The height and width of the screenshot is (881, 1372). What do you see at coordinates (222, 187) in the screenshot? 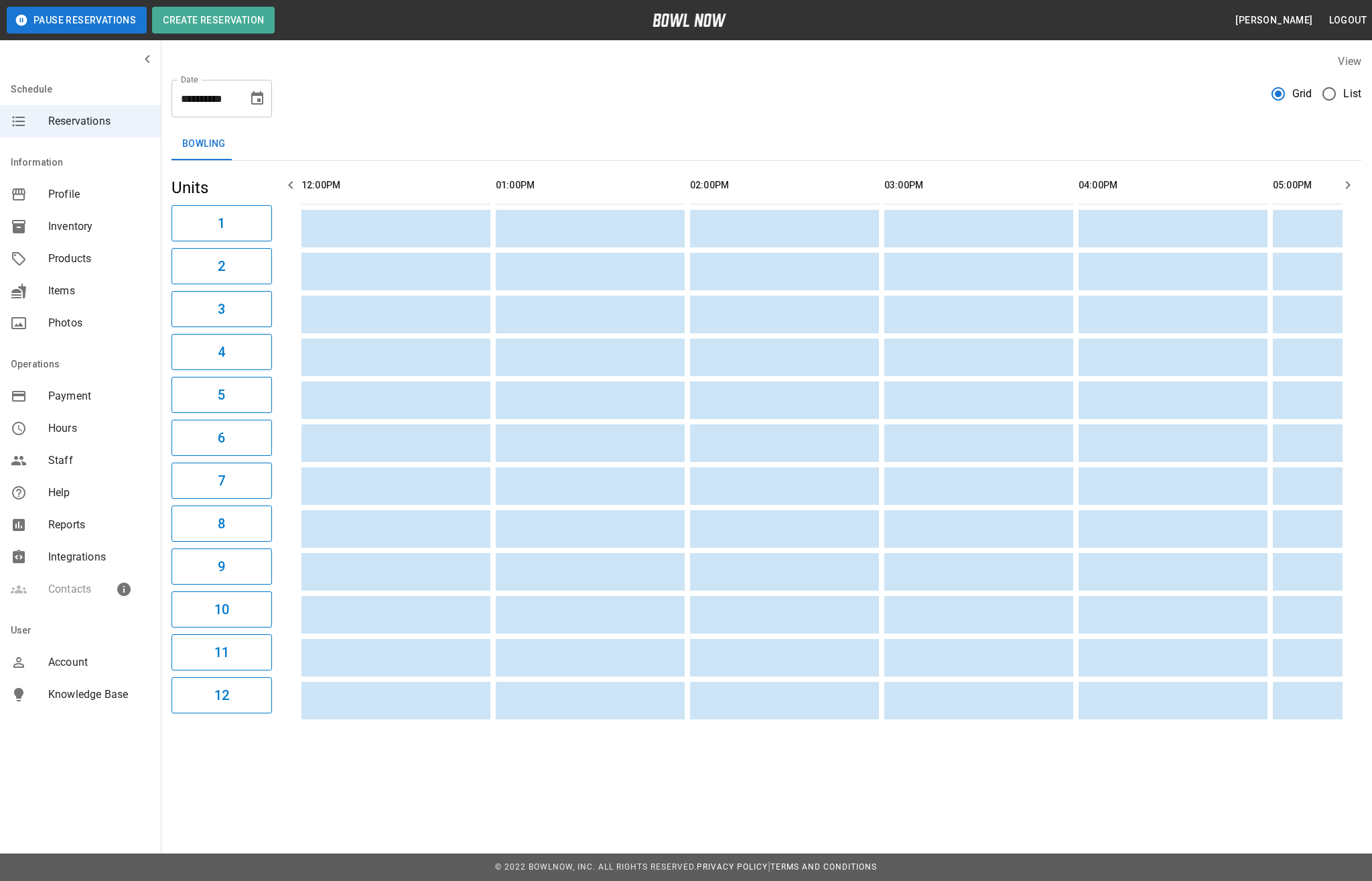
I see `h5: Units` at bounding box center [222, 187].